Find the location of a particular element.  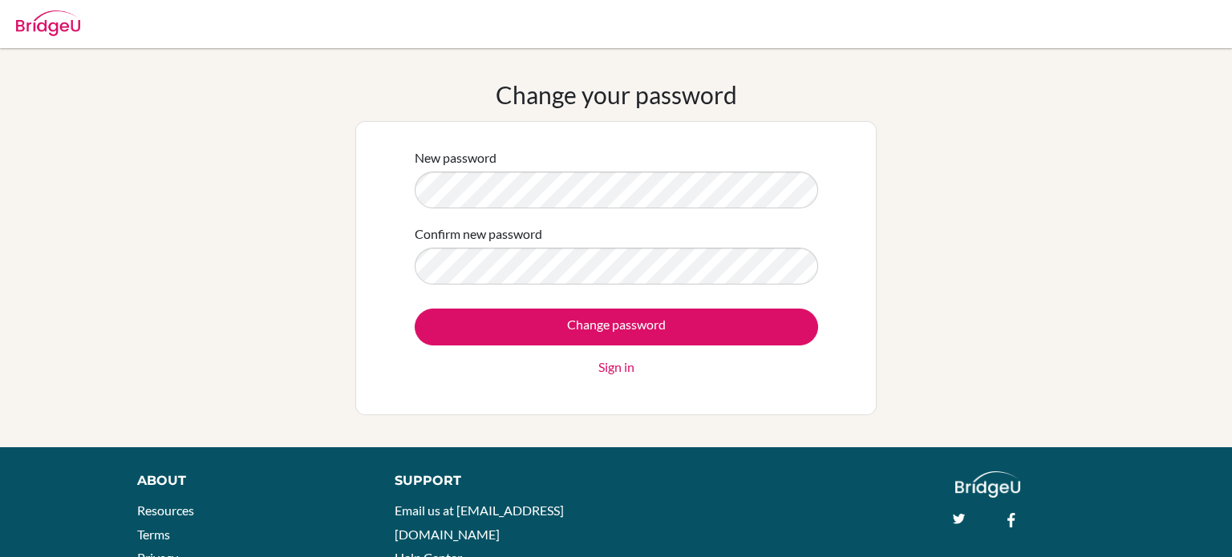

input: Change password is located at coordinates (616, 327).